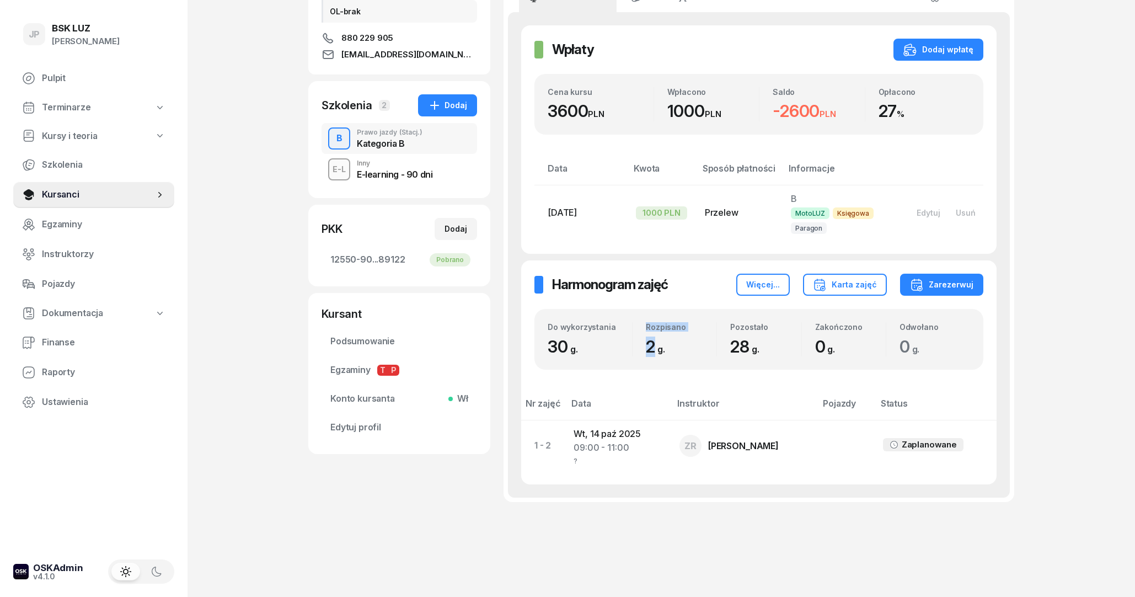 The height and width of the screenshot is (597, 1135). What do you see at coordinates (456, 229) in the screenshot?
I see `div: Dodaj` at bounding box center [456, 229].